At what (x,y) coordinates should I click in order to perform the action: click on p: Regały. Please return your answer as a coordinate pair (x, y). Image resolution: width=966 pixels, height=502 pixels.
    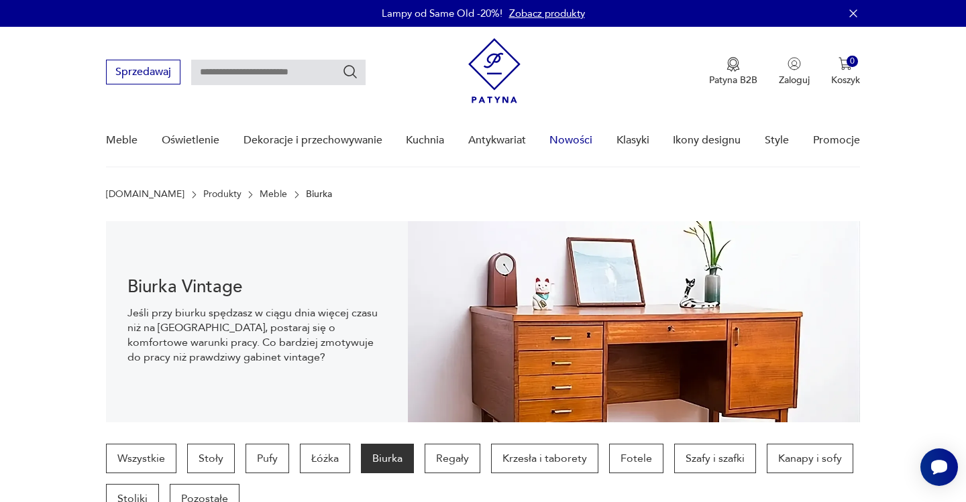
    Looking at the image, I should click on (452, 459).